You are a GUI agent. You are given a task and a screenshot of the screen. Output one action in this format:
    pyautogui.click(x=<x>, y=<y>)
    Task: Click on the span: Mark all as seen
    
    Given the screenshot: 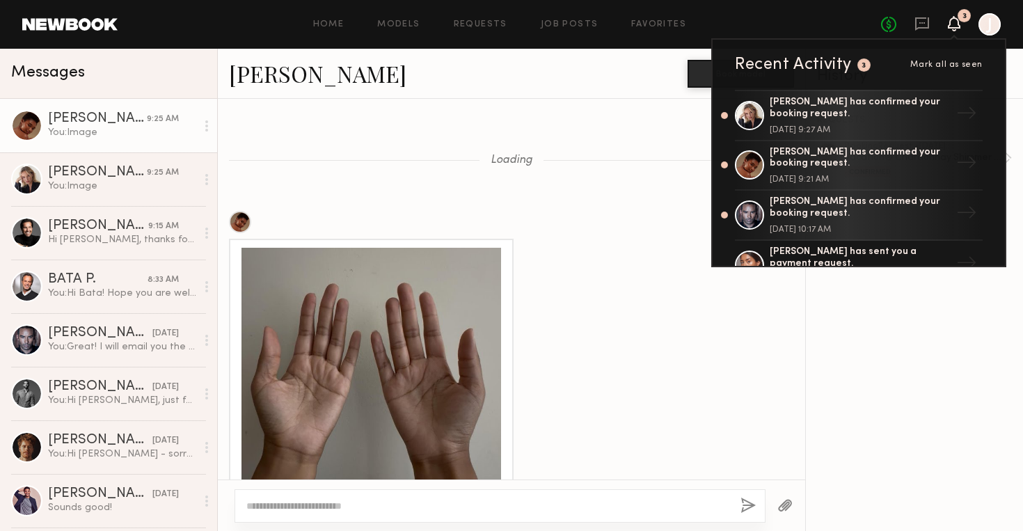 What is the action you would take?
    pyautogui.click(x=946, y=65)
    